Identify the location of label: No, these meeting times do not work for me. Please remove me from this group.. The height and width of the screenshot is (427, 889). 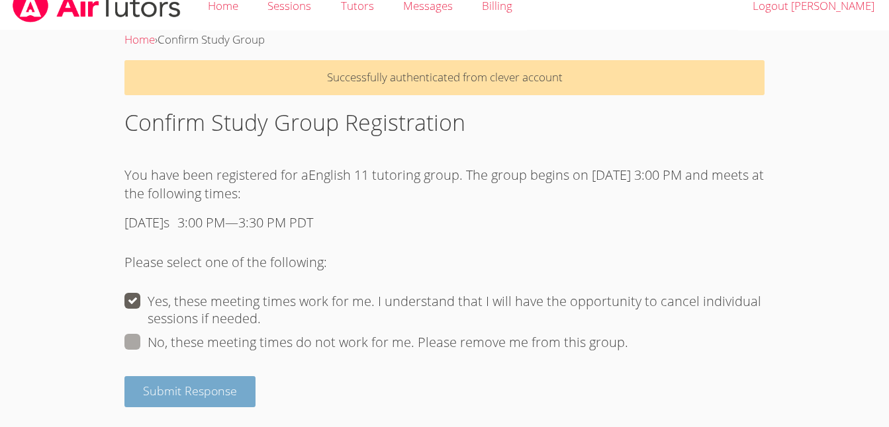
(376, 343).